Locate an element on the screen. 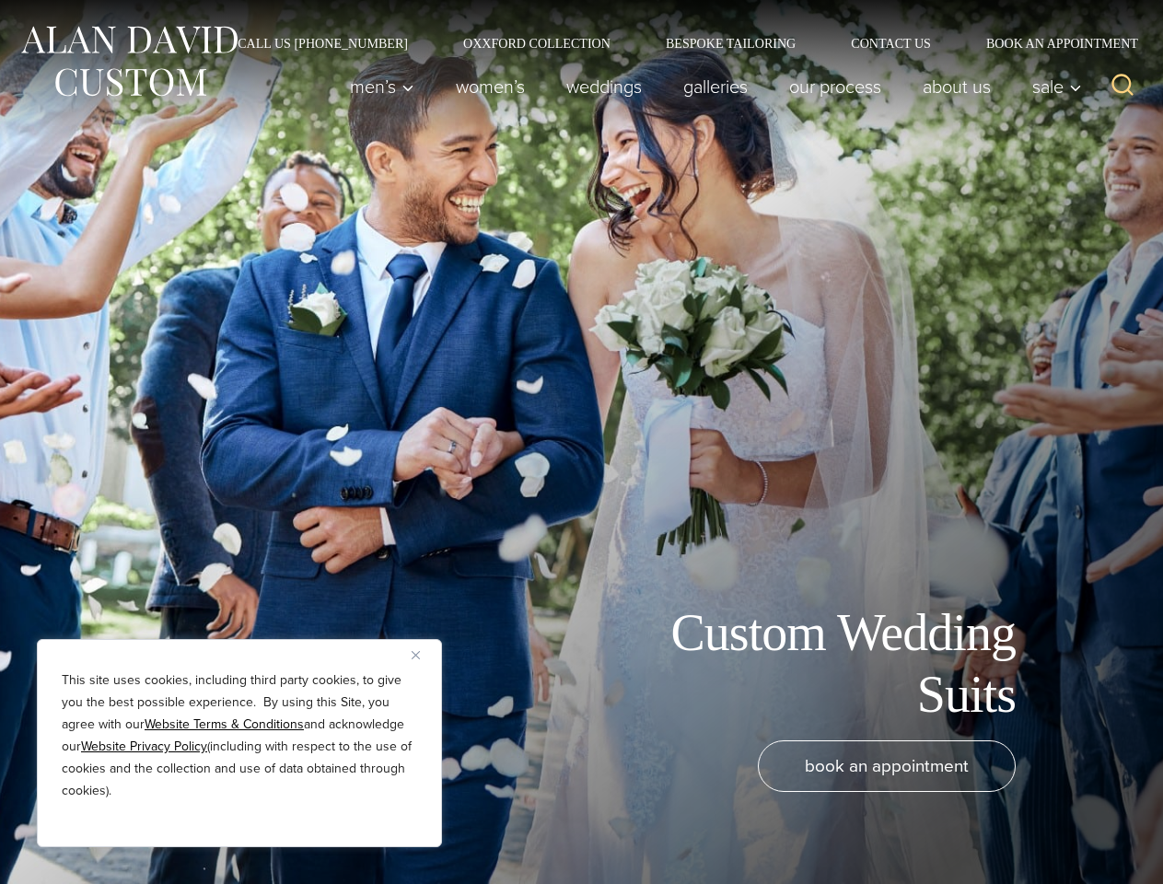  img: Alan David Custom is located at coordinates (129, 61).